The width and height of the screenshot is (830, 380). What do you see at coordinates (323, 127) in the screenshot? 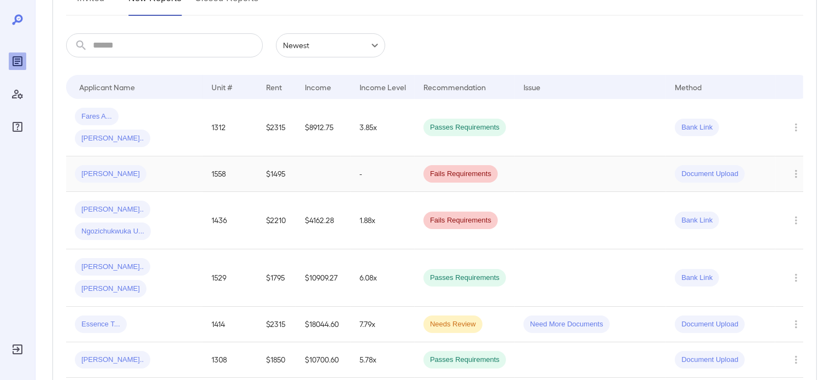
I see `td: $8912.75` at bounding box center [323, 127].